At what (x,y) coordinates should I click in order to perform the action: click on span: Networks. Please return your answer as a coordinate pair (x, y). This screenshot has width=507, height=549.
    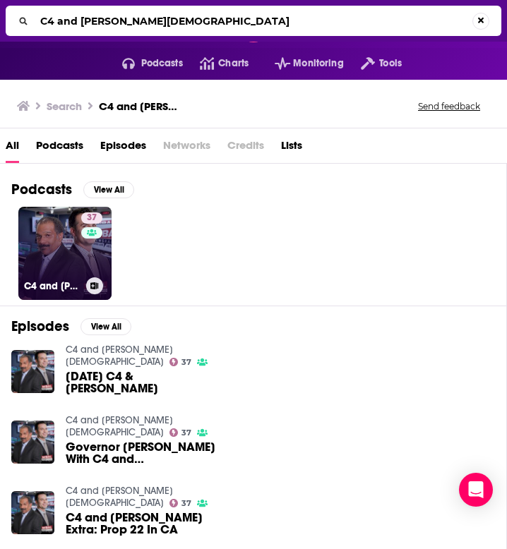
    Looking at the image, I should click on (186, 148).